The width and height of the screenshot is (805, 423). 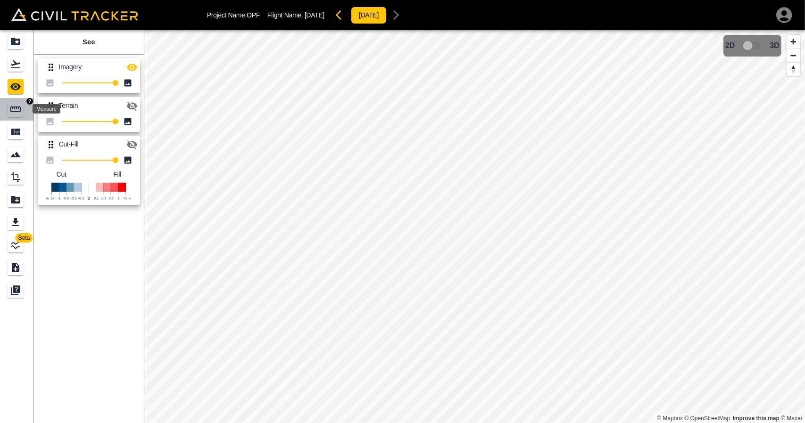 I want to click on canvas: Map, so click(x=474, y=227).